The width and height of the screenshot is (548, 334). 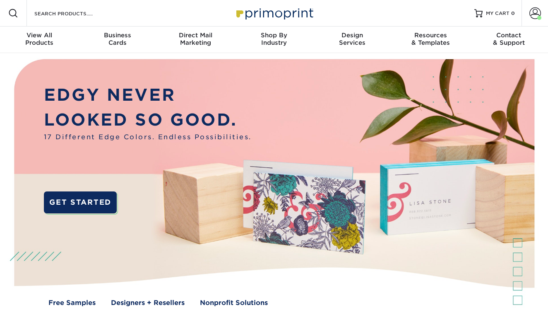 What do you see at coordinates (352, 35) in the screenshot?
I see `span: Design` at bounding box center [352, 35].